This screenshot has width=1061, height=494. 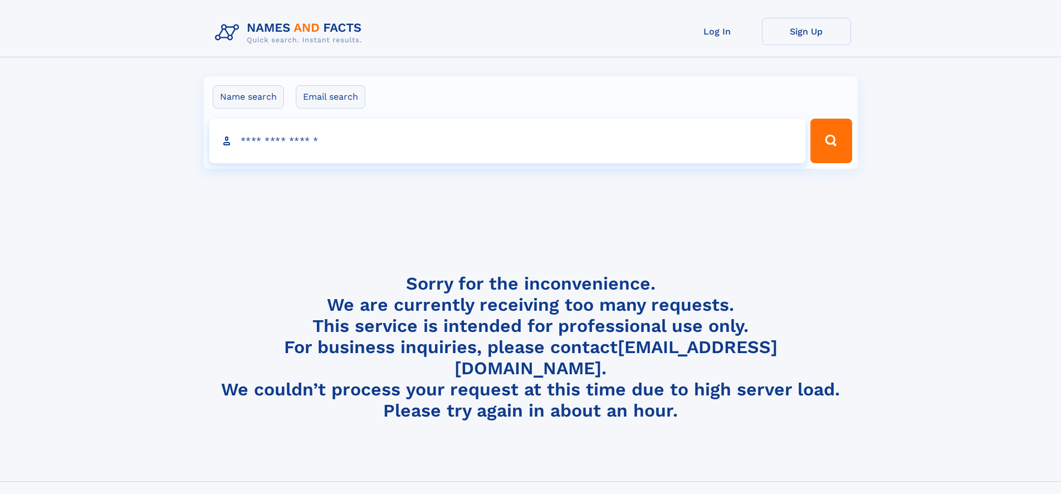 What do you see at coordinates (291, 33) in the screenshot?
I see `img: Logo Names and Facts` at bounding box center [291, 33].